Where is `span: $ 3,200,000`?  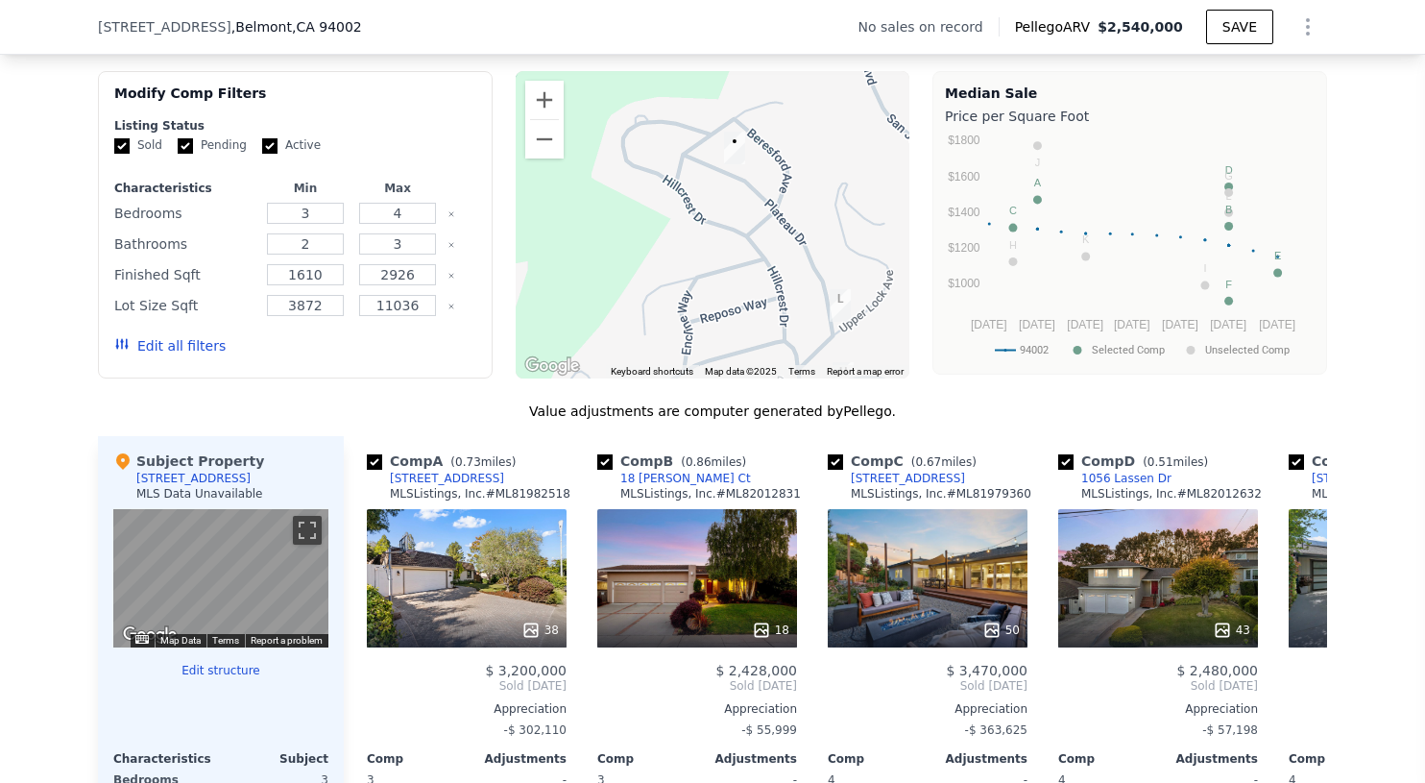 span: $ 3,200,000 is located at coordinates (525, 670).